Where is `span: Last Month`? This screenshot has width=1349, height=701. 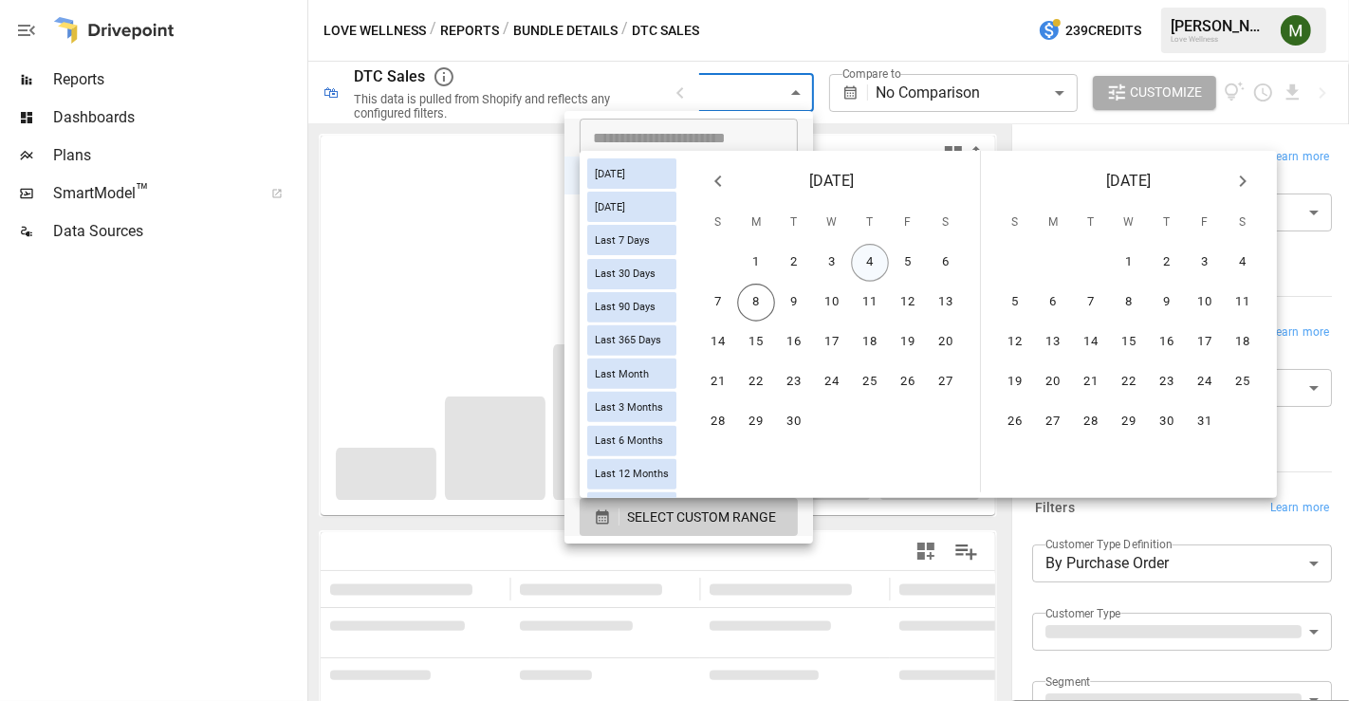 span: Last Month is located at coordinates (621, 374).